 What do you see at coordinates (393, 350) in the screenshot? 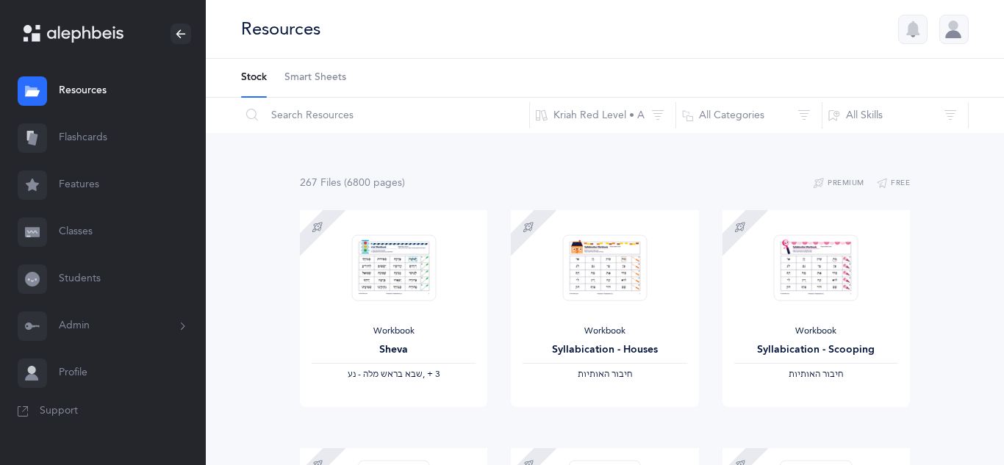
I see `div: Sheva` at bounding box center [393, 350].